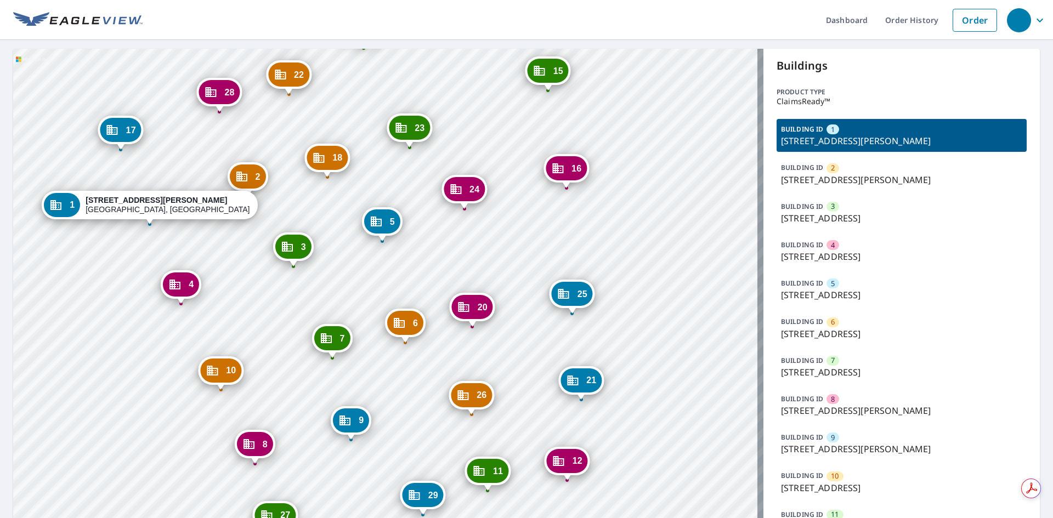  What do you see at coordinates (567, 464) in the screenshot?
I see `div: Dropped pin, building 12, Commercial property, 3820 Thomas Ridge Dr Charlotte, NC 28269` at bounding box center [567, 464].